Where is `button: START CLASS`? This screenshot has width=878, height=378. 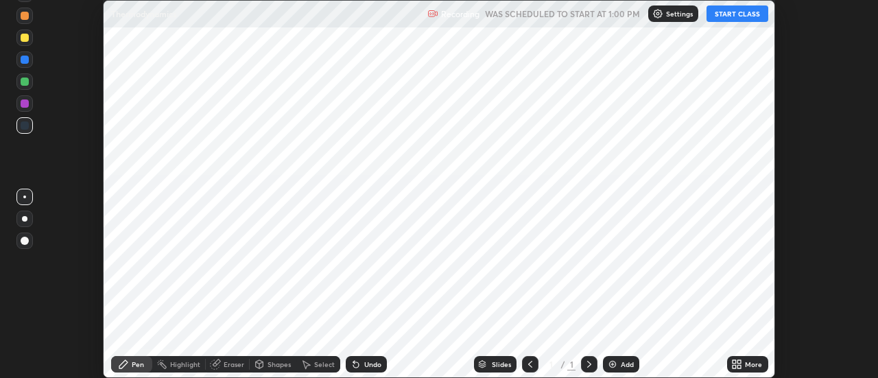
button: START CLASS is located at coordinates (737, 14).